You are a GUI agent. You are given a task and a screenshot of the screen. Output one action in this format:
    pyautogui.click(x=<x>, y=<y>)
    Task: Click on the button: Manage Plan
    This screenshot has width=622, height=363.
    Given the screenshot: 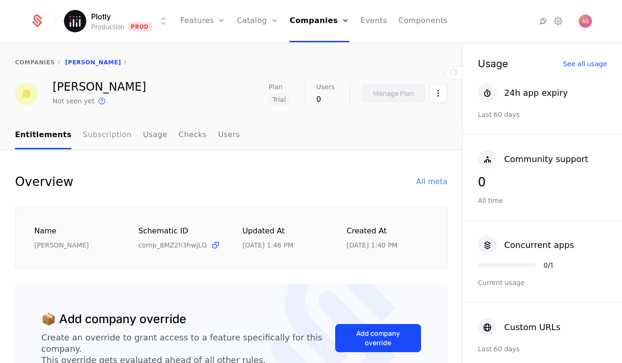 What is the action you would take?
    pyautogui.click(x=394, y=93)
    